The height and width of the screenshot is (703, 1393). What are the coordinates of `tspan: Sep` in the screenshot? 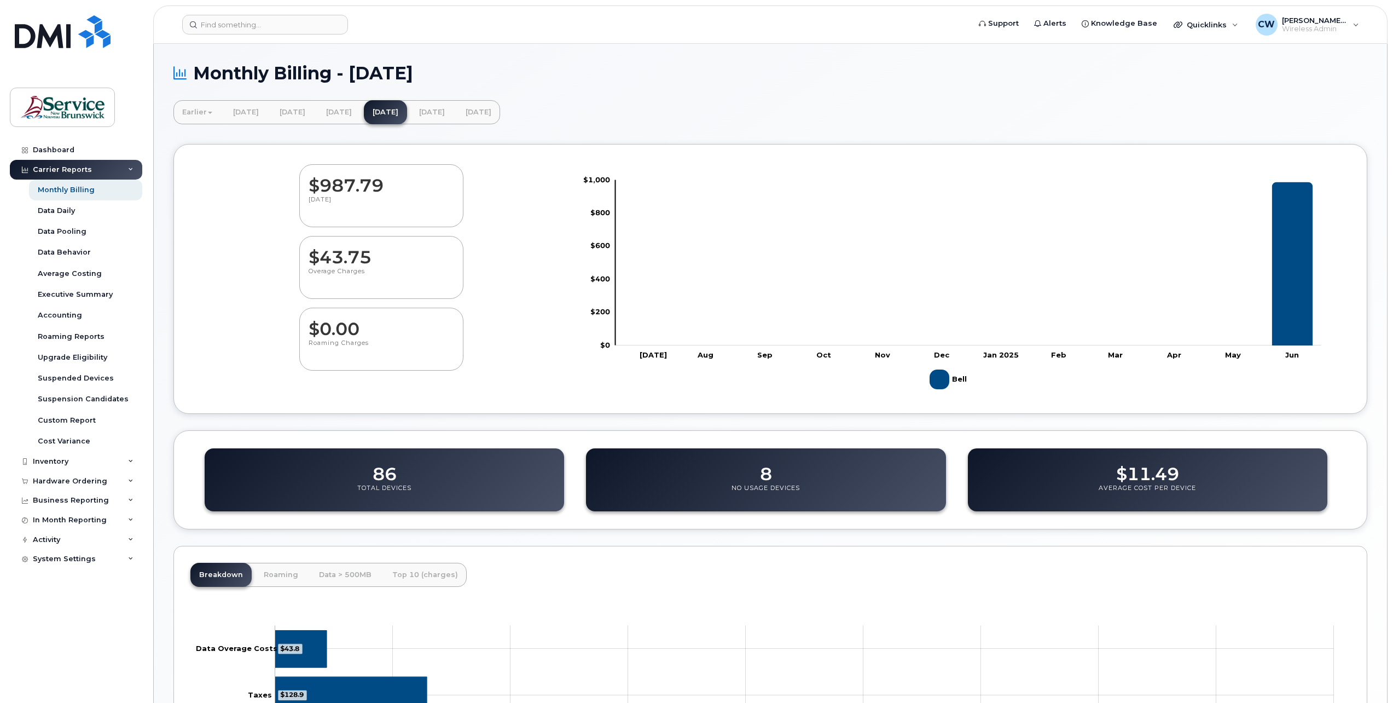 It's located at (765, 354).